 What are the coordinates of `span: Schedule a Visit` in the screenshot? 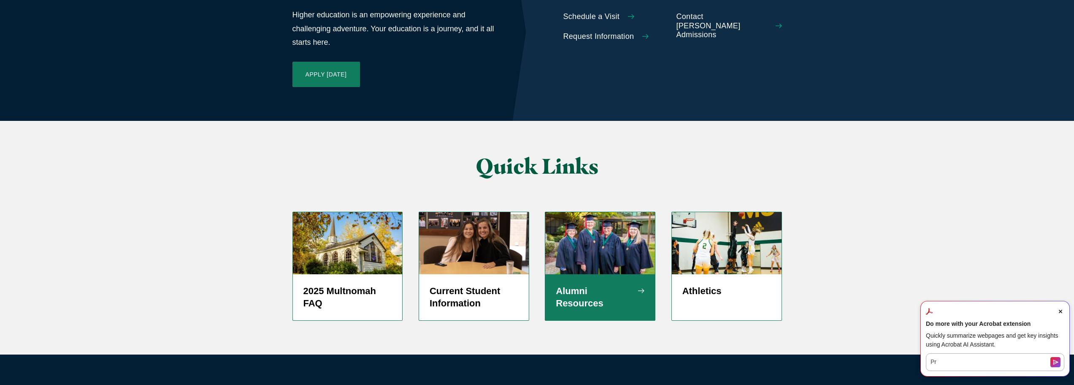 It's located at (592, 17).